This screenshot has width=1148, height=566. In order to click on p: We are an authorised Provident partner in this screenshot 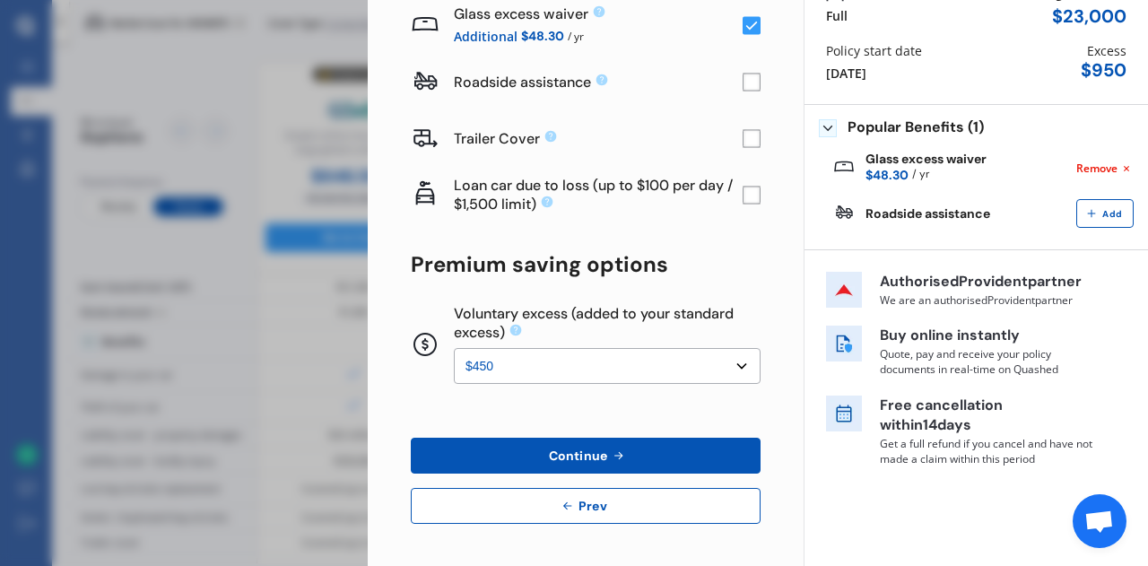, I will do `click(987, 299)`.